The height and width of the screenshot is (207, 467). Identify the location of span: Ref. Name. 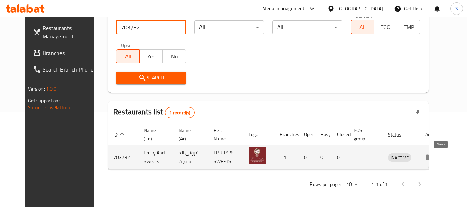
(224, 134).